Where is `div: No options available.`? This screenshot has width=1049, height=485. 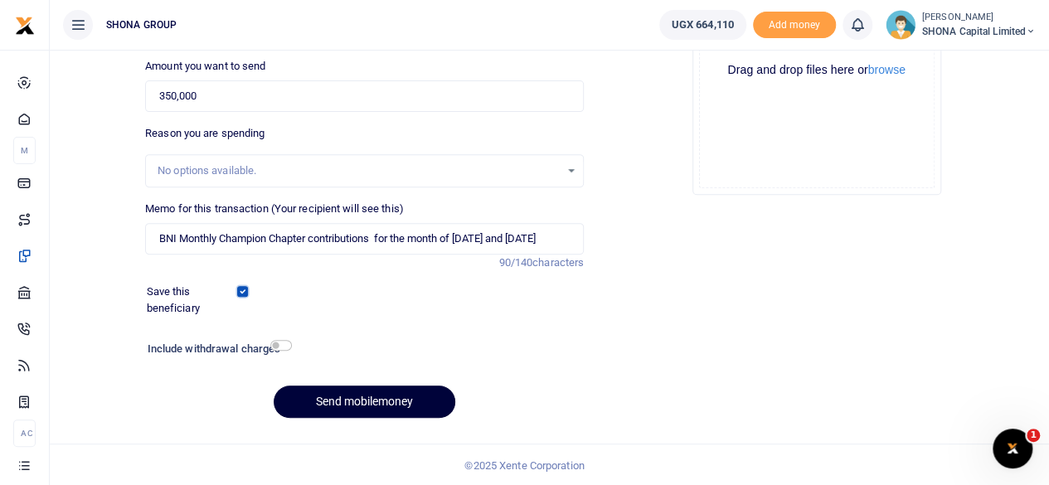 div: No options available. is located at coordinates (358, 171).